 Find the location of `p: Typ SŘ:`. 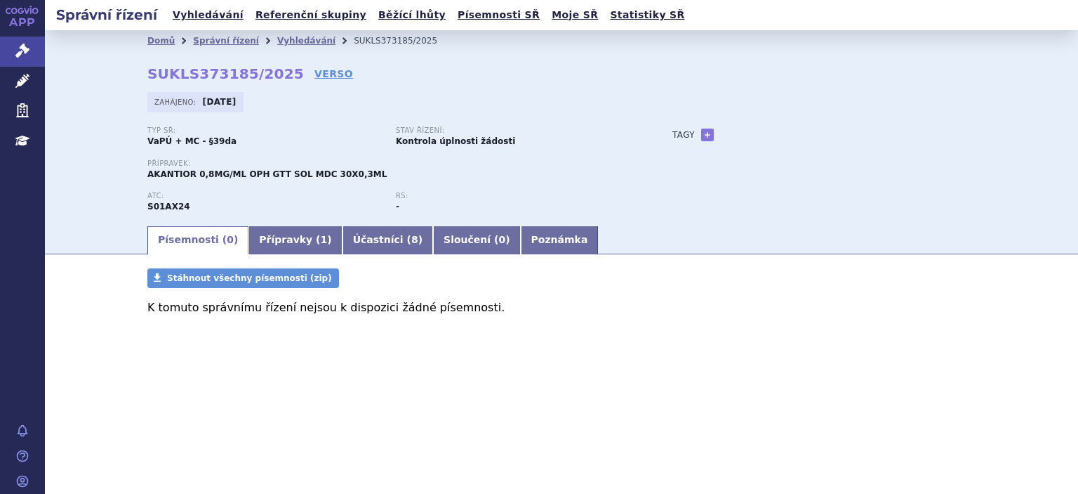

p: Typ SŘ: is located at coordinates (265, 131).